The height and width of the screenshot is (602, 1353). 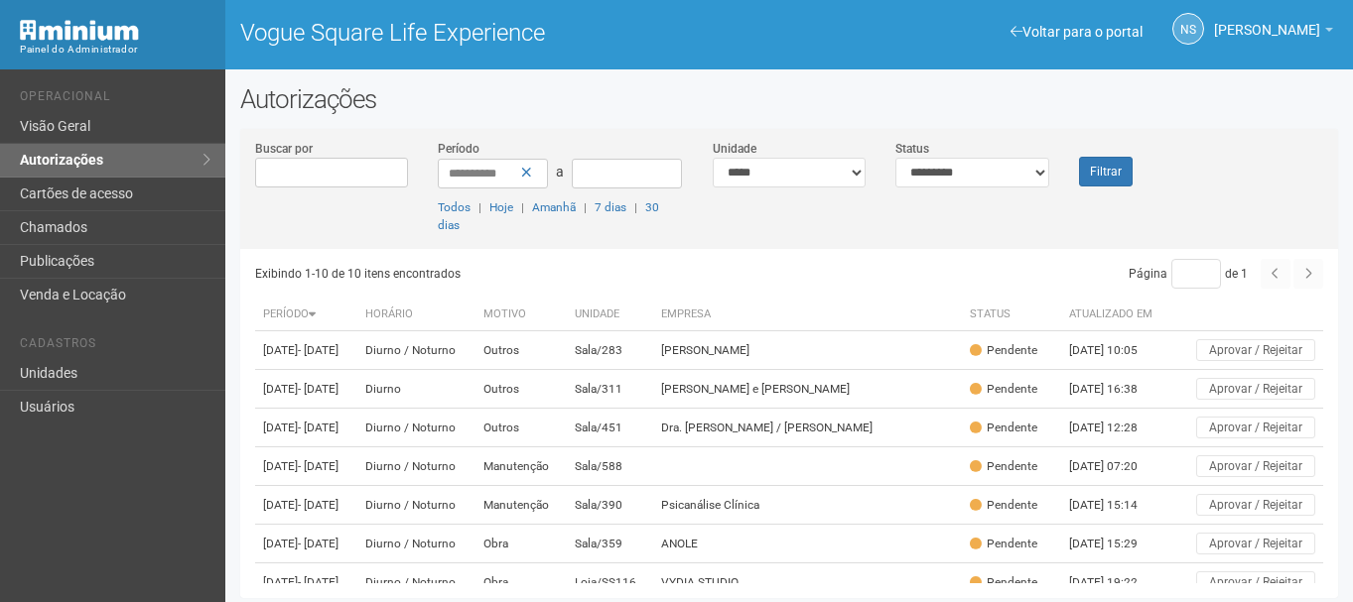 I want to click on h1: Vogue Square Life Experience, so click(x=507, y=33).